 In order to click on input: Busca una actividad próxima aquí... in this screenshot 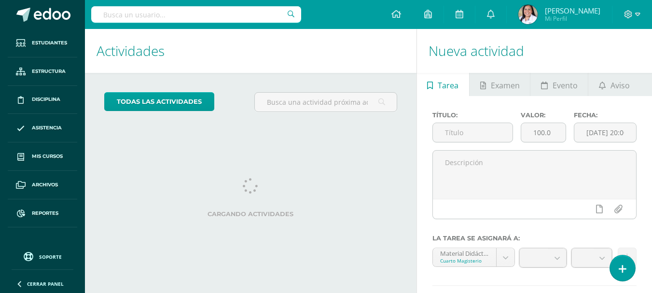, I will do `click(325, 102)`.